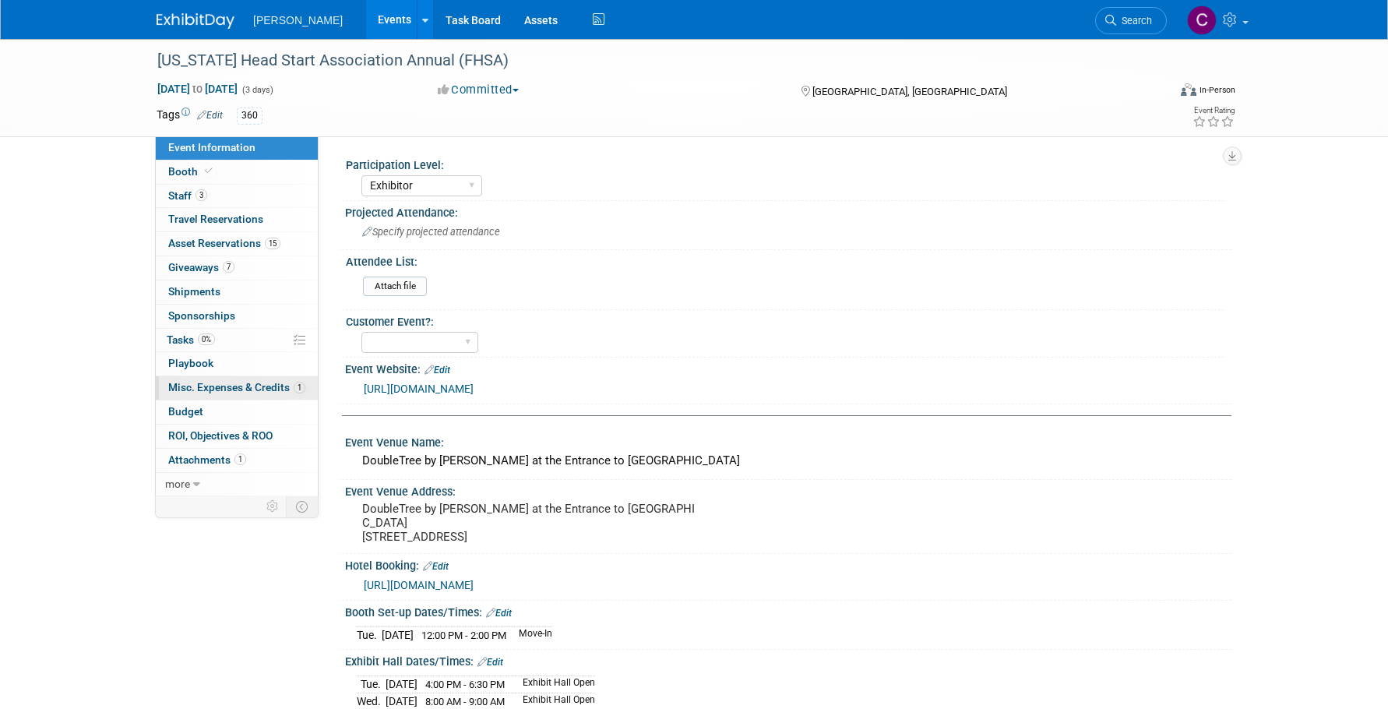 This screenshot has height=709, width=1388. Describe the element at coordinates (257, 90) in the screenshot. I see `span: (3 days)` at that location.